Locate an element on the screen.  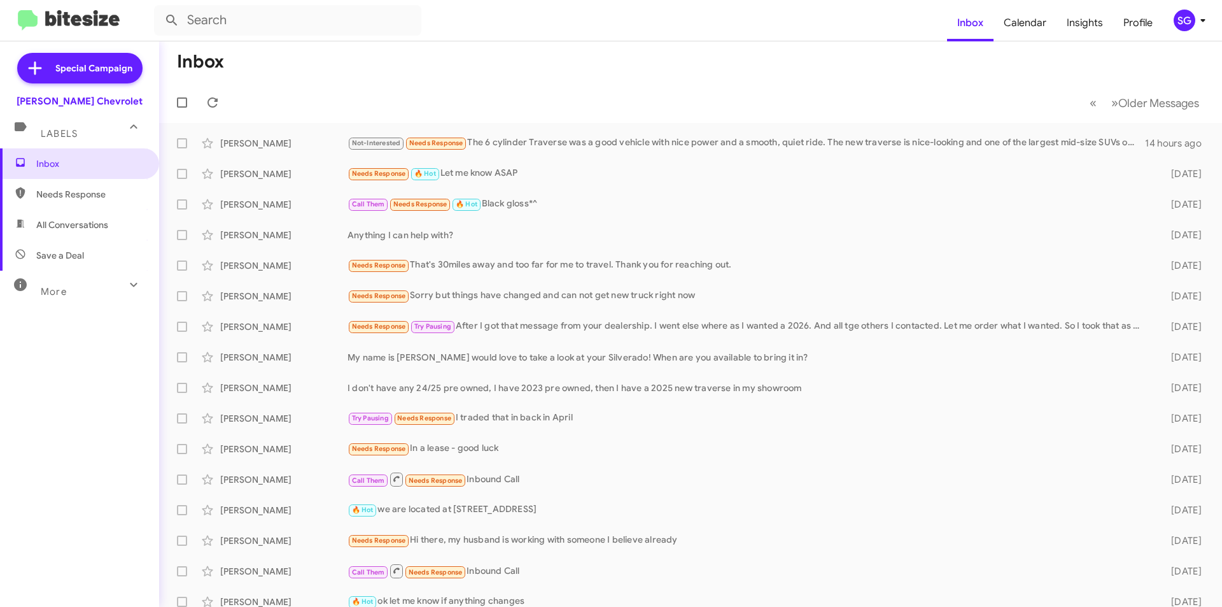
div: Sorry but things have changed and can not get new truck right now is located at coordinates (749, 295).